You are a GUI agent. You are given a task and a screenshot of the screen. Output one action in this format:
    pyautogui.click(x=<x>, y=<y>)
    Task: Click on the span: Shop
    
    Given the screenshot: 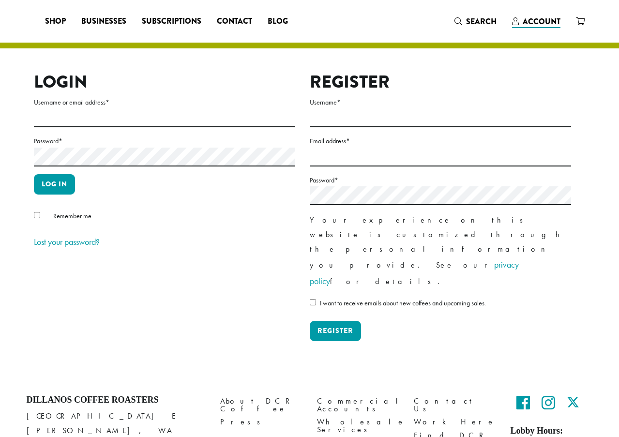 What is the action you would take?
    pyautogui.click(x=55, y=21)
    